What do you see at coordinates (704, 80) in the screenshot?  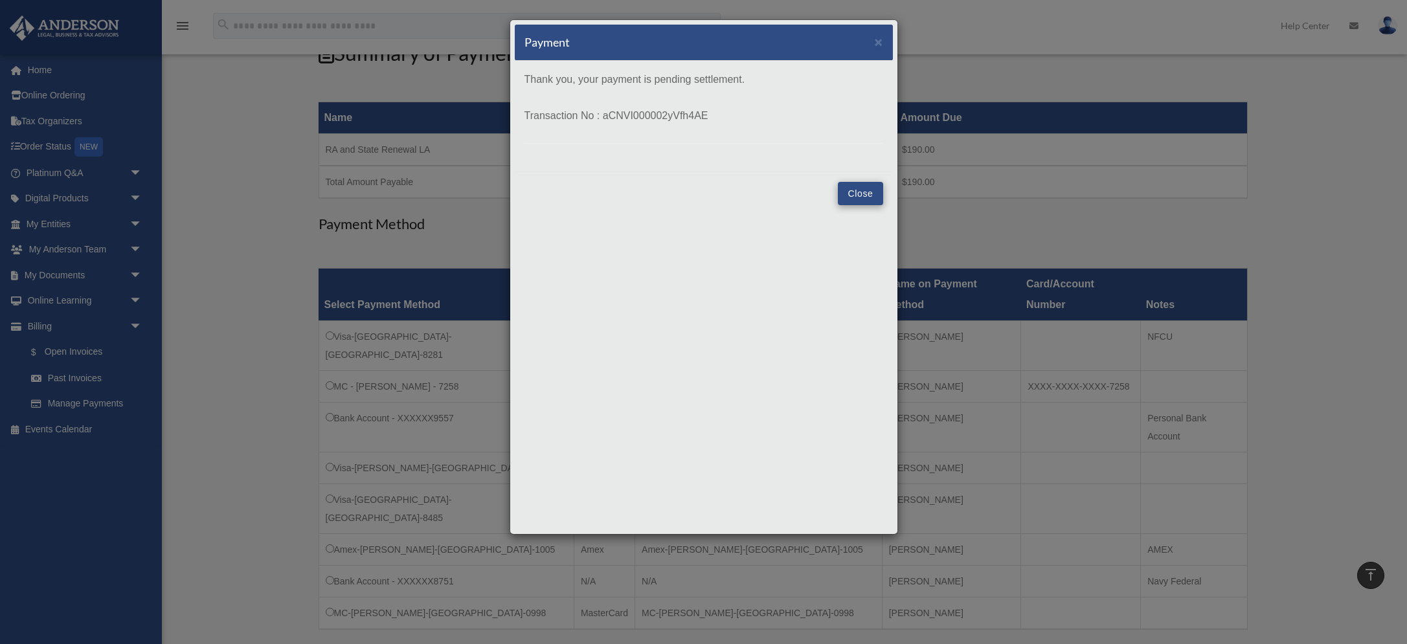 I see `p: Thank you, your payment is pending settlement.` at bounding box center [704, 80].